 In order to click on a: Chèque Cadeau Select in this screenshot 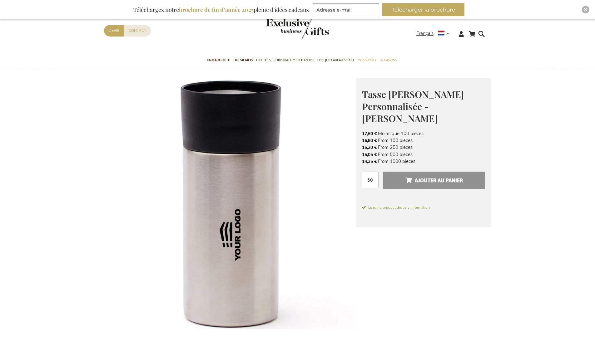, I will do `click(336, 61)`.